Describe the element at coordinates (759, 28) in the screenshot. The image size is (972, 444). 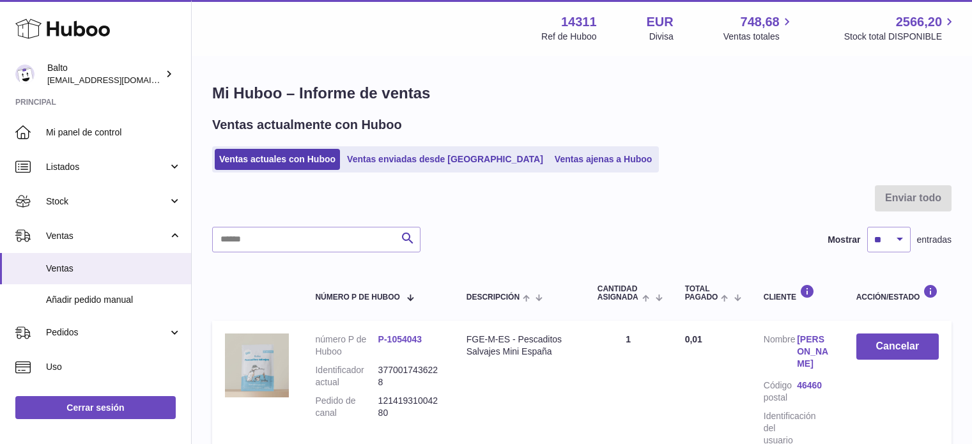
I see `a: 748,68 Ventas totales` at that location.